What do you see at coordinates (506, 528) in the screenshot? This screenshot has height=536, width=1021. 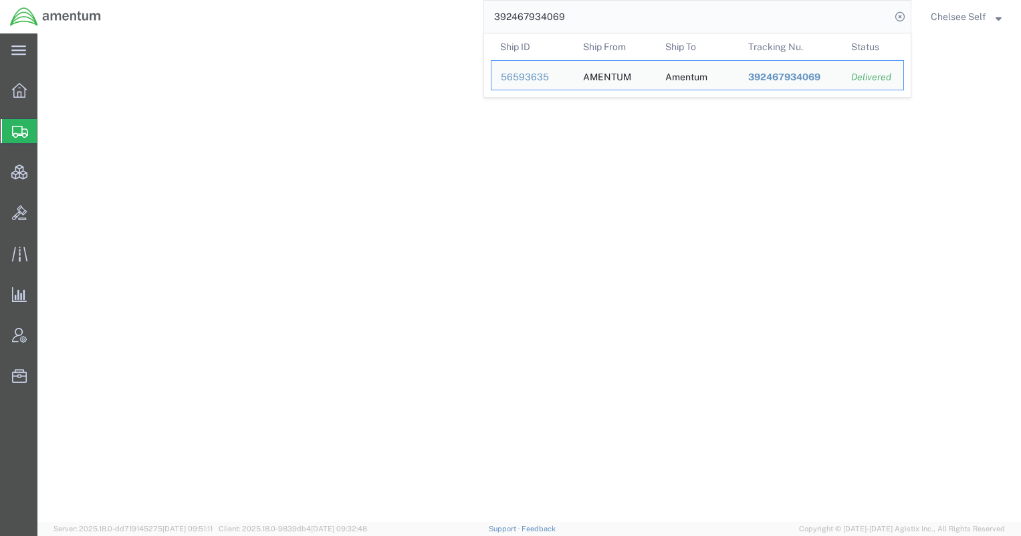 I see `a: Support` at bounding box center [506, 528].